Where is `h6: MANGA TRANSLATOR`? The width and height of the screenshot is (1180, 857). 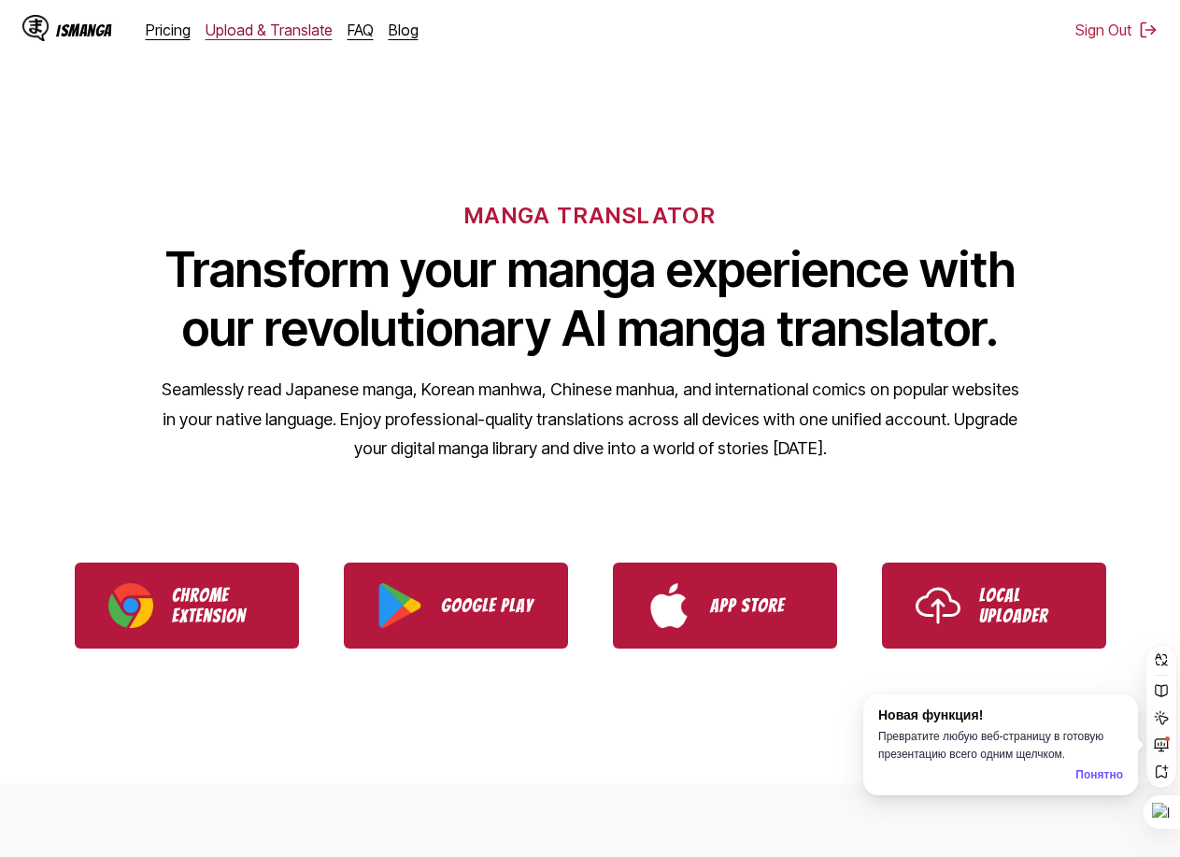
h6: MANGA TRANSLATOR is located at coordinates (590, 215).